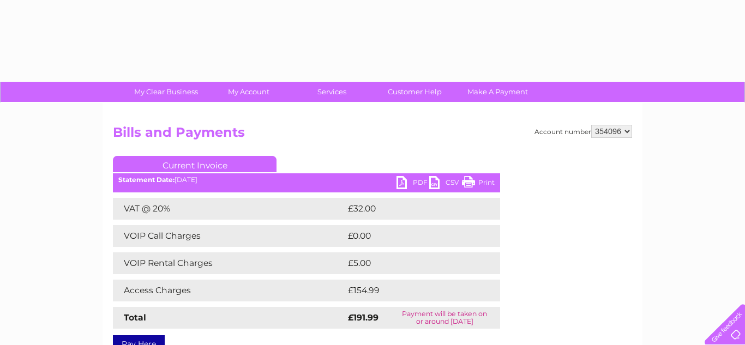  Describe the element at coordinates (229, 236) in the screenshot. I see `td: VOIP Call Charges` at that location.